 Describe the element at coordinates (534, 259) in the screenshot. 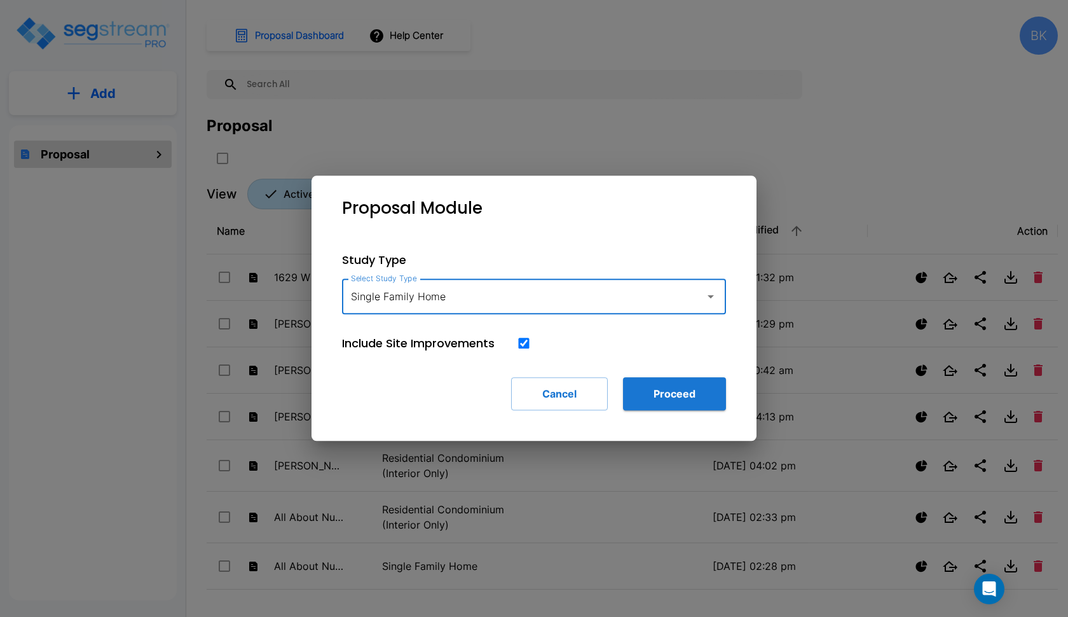

I see `p: Study Type` at that location.